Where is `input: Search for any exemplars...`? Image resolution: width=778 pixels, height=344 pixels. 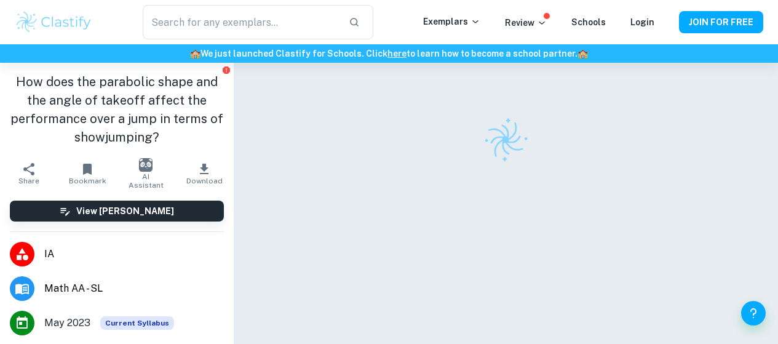 input: Search for any exemplars... is located at coordinates (241, 22).